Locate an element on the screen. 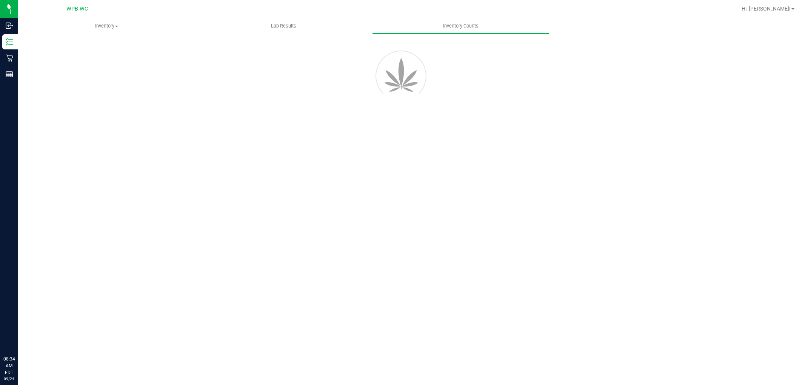  span: WPB WC is located at coordinates (77, 9).